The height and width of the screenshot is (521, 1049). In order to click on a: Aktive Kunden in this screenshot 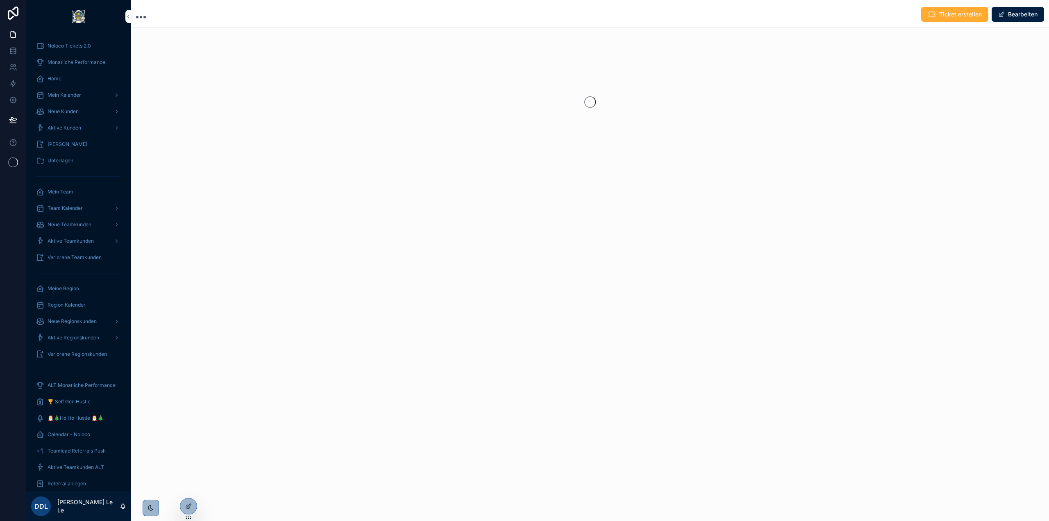, I will do `click(79, 128)`.